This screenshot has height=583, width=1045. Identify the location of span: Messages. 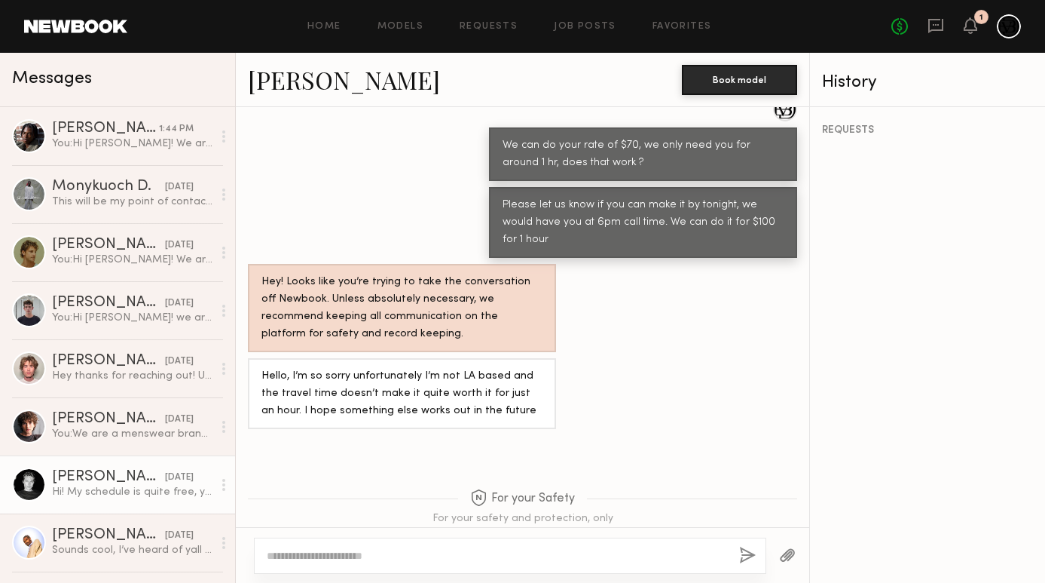
(52, 78).